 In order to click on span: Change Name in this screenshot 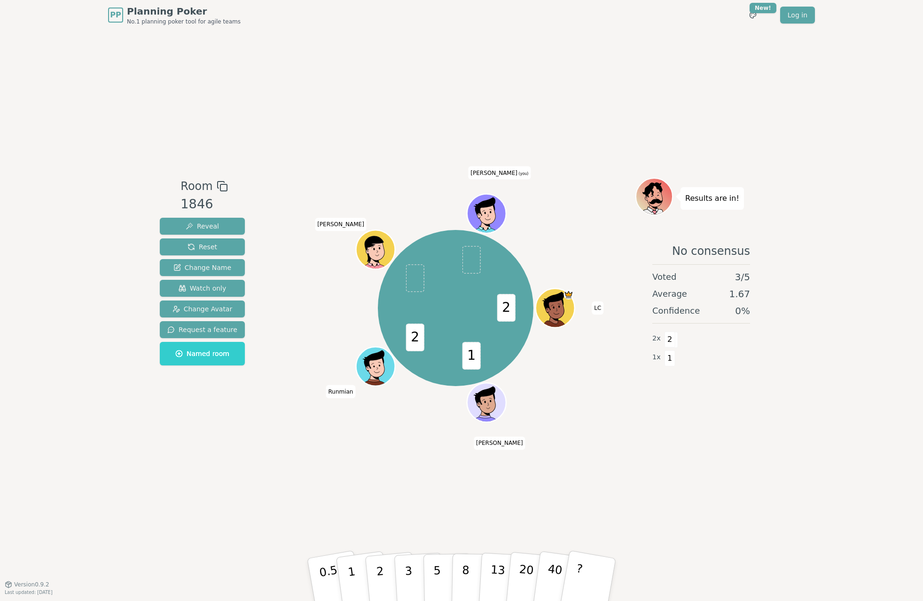, I will do `click(202, 267)`.